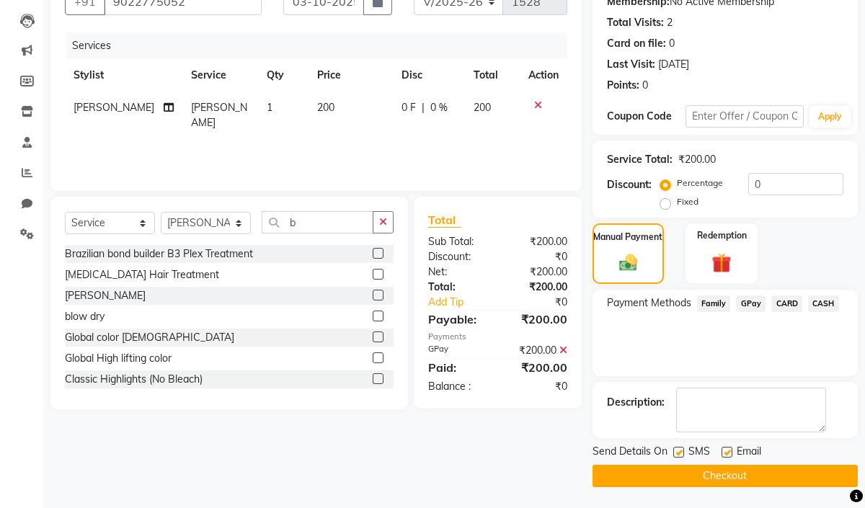 This screenshot has width=865, height=508. I want to click on div: GPay, so click(457, 350).